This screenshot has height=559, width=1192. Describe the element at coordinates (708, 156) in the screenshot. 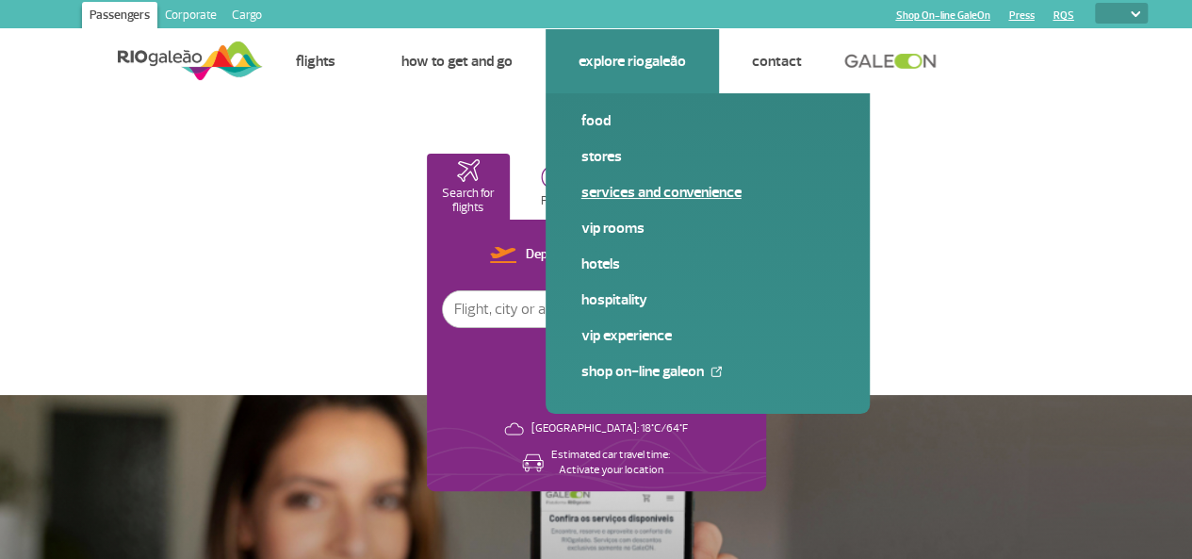

I see `a: Stores` at that location.